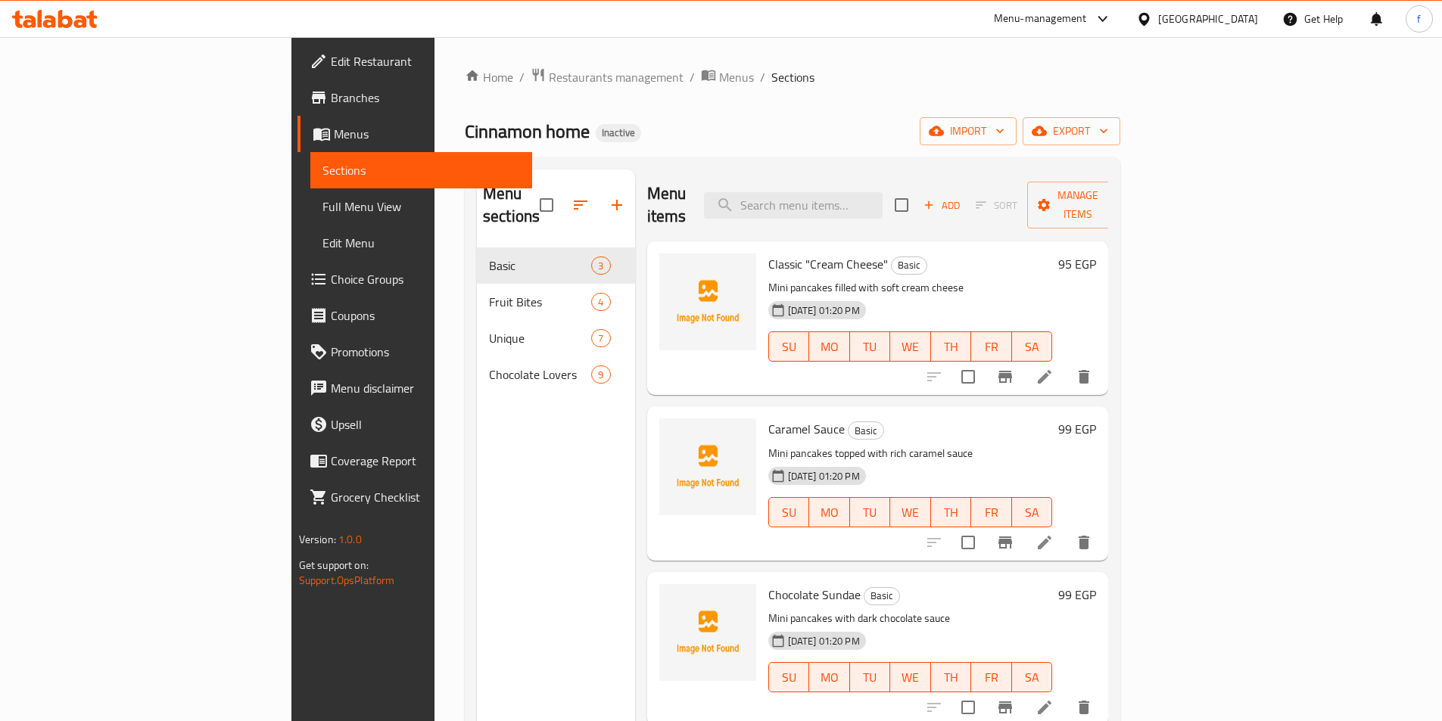 This screenshot has width=1442, height=721. Describe the element at coordinates (901, 205) in the screenshot. I see `span: Select section` at that location.